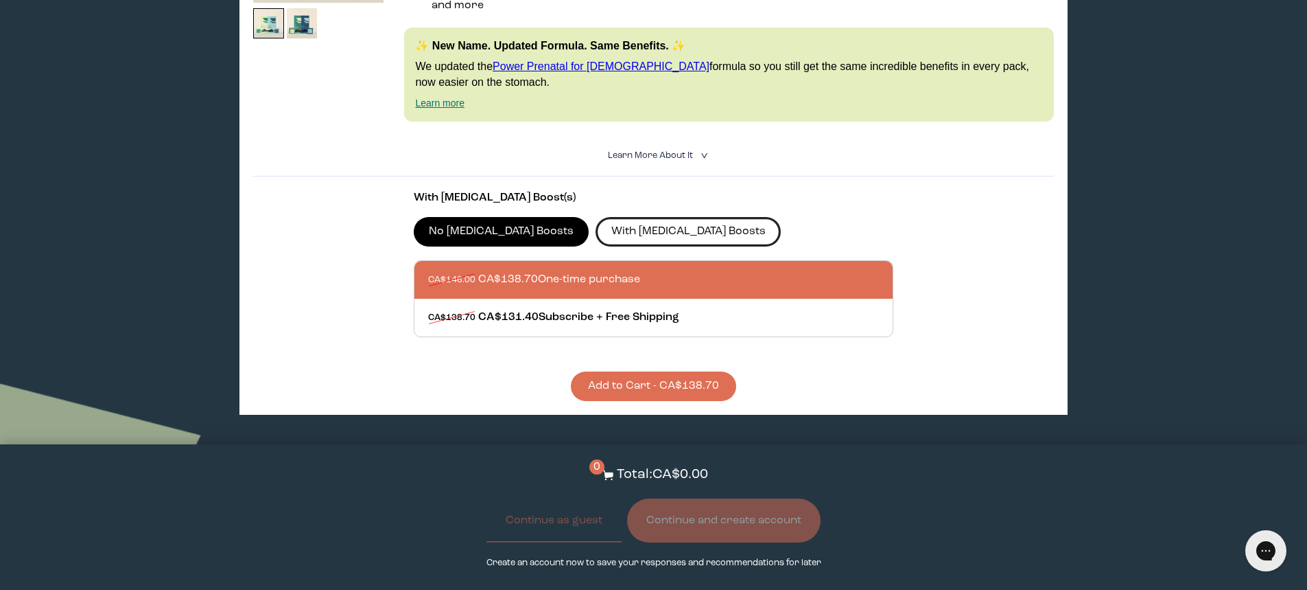  What do you see at coordinates (654, 562) in the screenshot?
I see `p: Create an account now to save your responses and recommendations for later` at bounding box center [654, 562].